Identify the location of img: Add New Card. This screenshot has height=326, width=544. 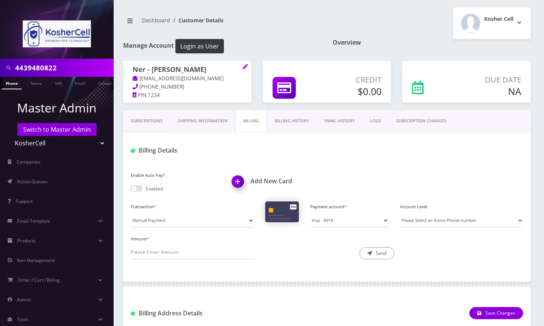
(239, 184).